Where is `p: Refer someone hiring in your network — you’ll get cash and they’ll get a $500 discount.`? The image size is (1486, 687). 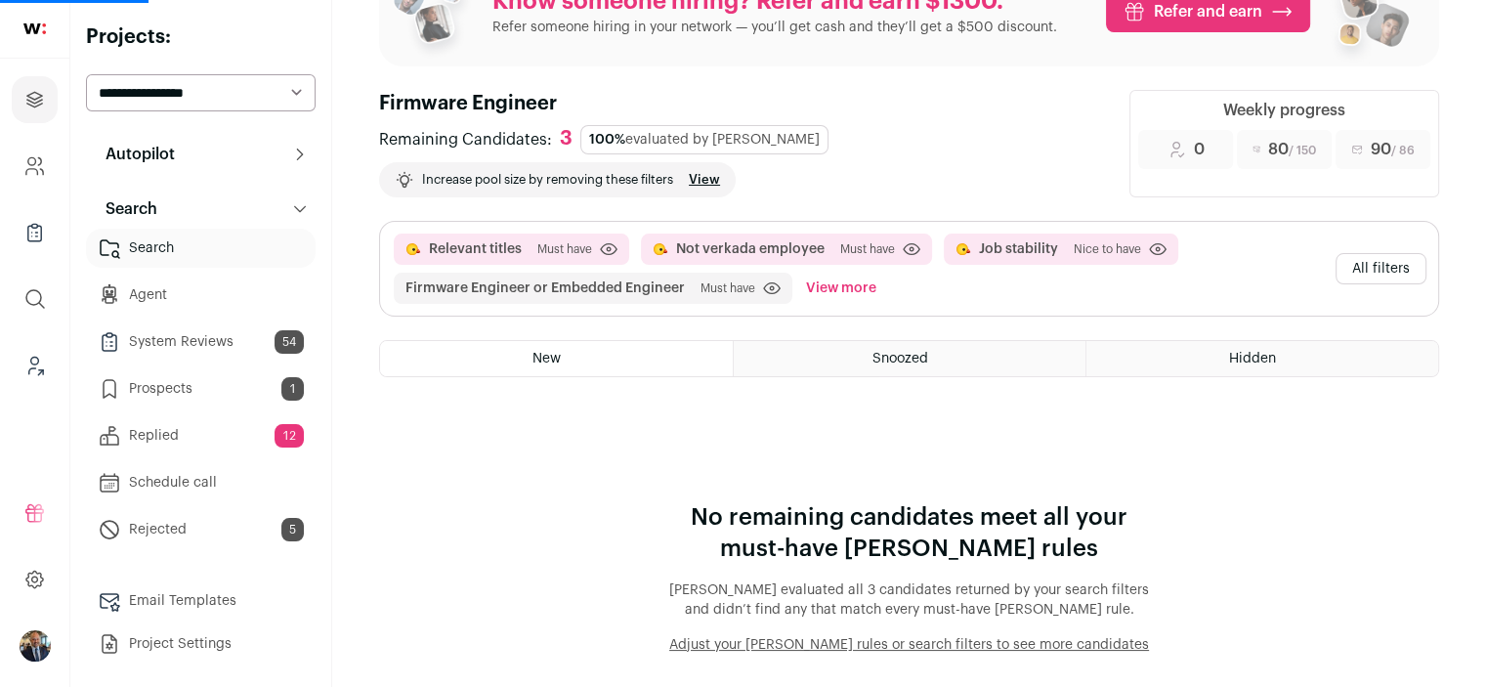
p: Refer someone hiring in your network — you’ll get cash and they’ll get a $500 discount. is located at coordinates (775, 27).